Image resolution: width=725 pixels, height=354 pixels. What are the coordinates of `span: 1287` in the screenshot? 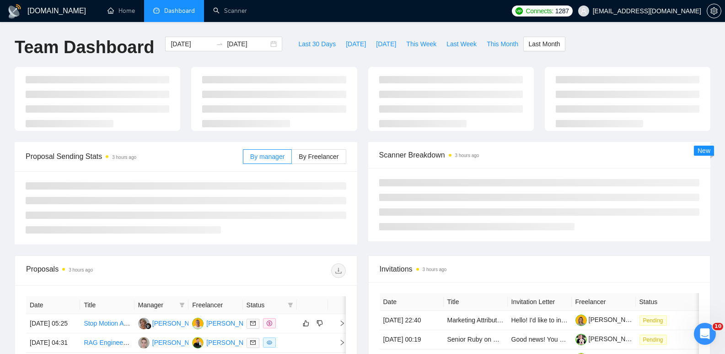 It's located at (562, 11).